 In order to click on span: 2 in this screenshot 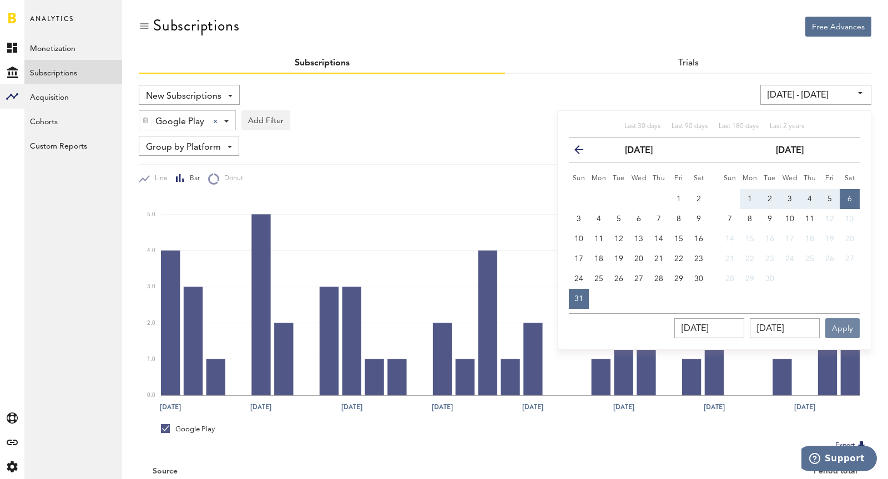, I will do `click(699, 199)`.